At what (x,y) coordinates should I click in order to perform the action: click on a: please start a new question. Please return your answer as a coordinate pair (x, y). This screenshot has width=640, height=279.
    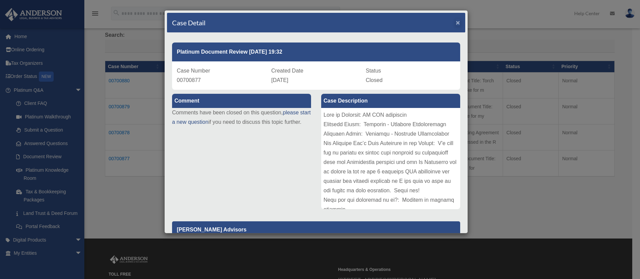
    Looking at the image, I should click on (241, 117).